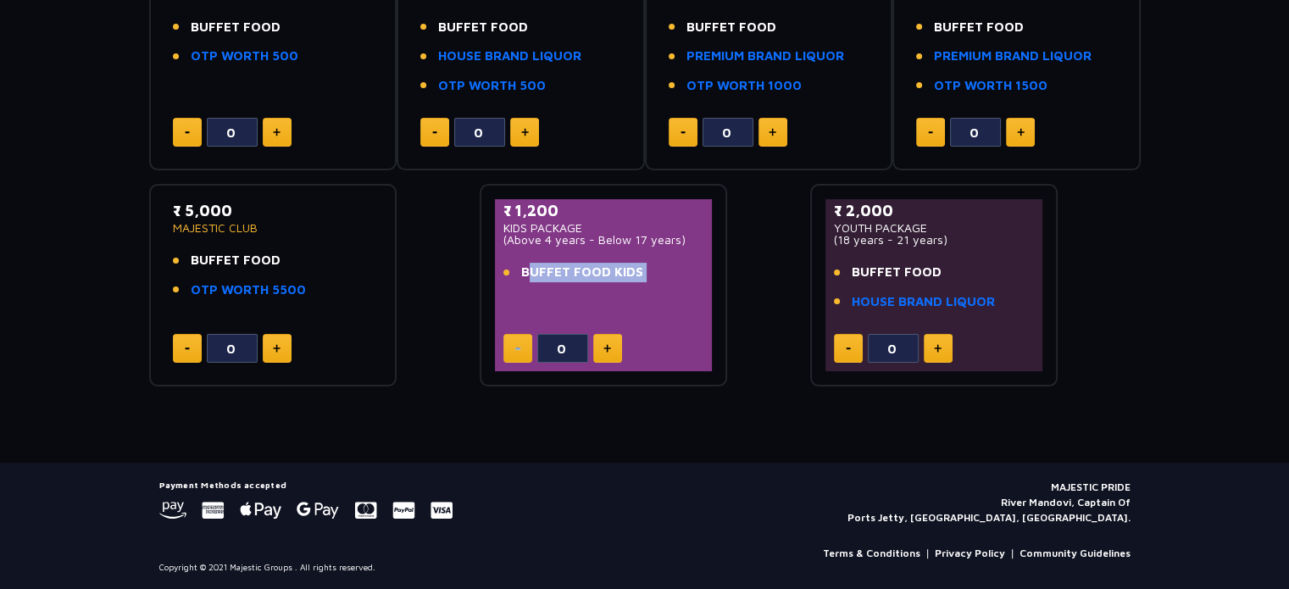  I want to click on p: MAJESTIC CLUB, so click(273, 228).